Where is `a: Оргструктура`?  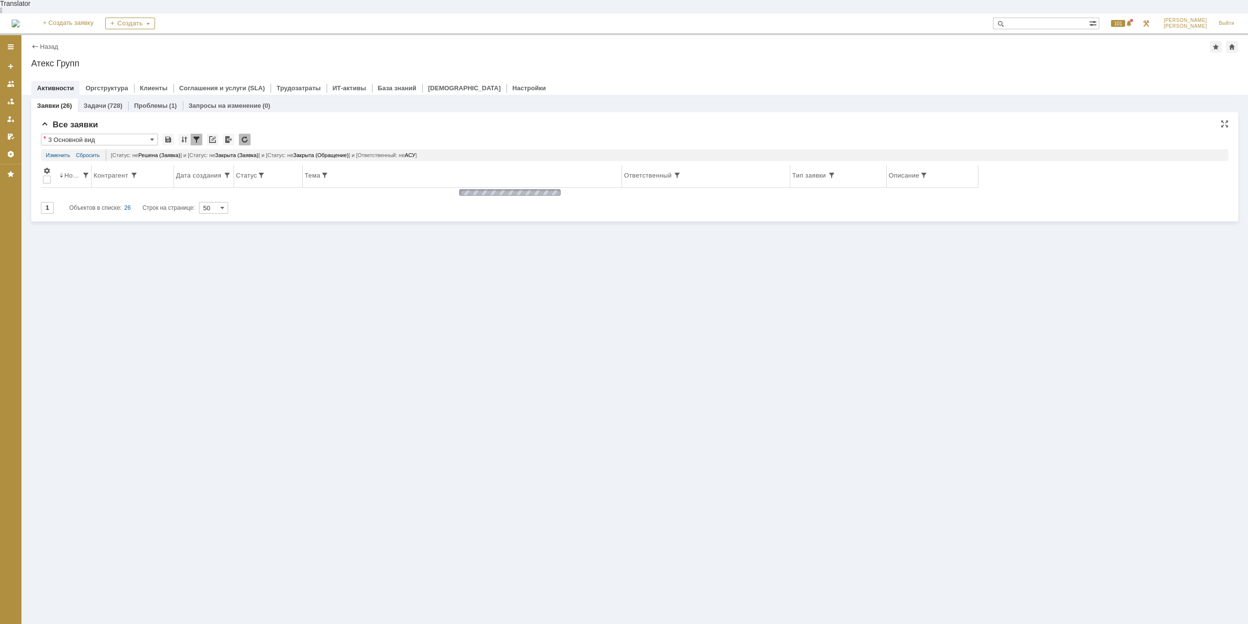 a: Оргструктура is located at coordinates (106, 88).